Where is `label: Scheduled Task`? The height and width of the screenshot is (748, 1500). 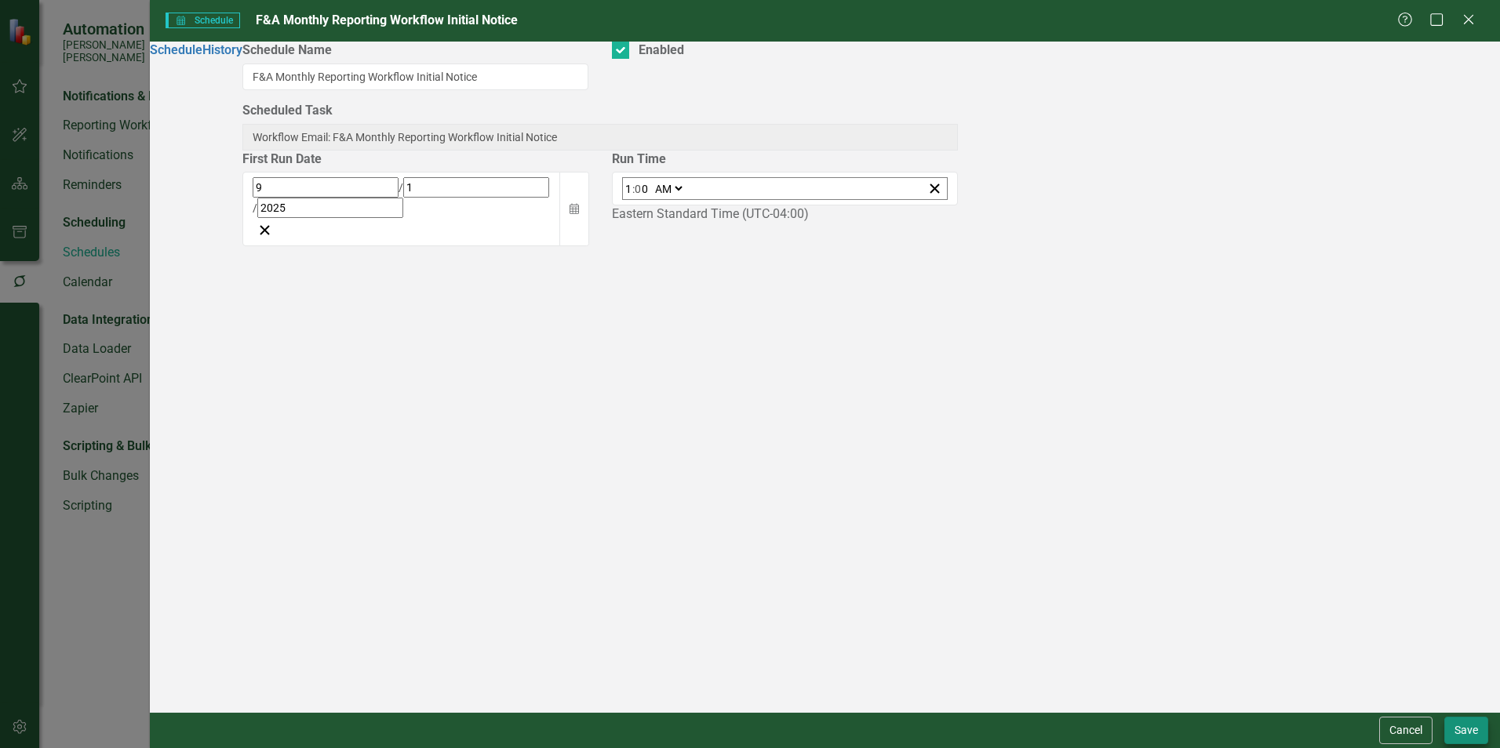
label: Scheduled Task is located at coordinates (600, 111).